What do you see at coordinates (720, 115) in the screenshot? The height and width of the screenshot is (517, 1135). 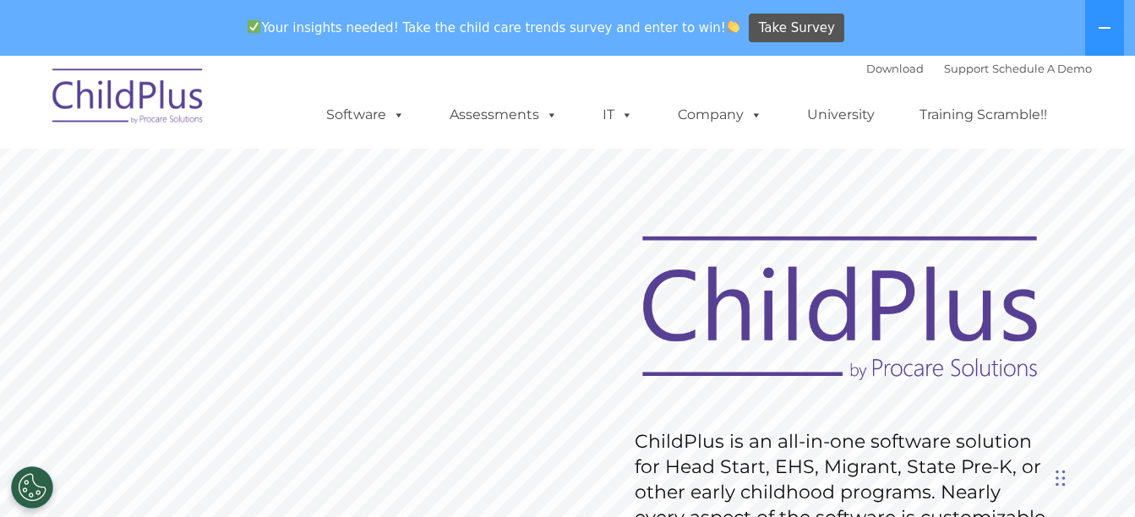 I see `a: Company` at bounding box center [720, 115].